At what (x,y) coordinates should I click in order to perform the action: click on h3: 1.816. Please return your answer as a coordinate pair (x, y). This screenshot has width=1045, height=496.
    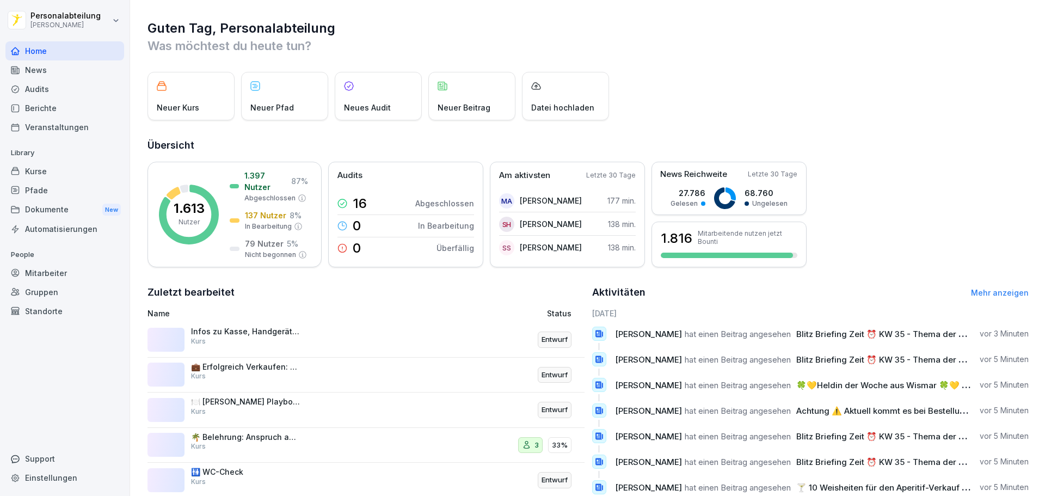
    Looking at the image, I should click on (677, 238).